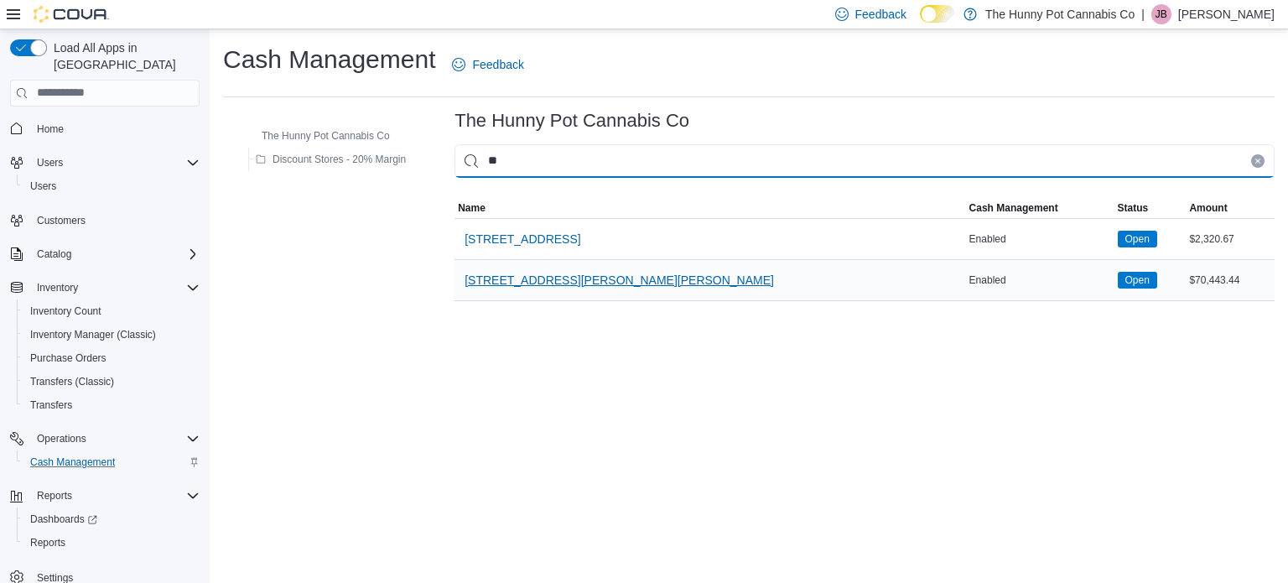 The width and height of the screenshot is (1288, 583). Describe the element at coordinates (329, 60) in the screenshot. I see `h1: Cash Management` at that location.